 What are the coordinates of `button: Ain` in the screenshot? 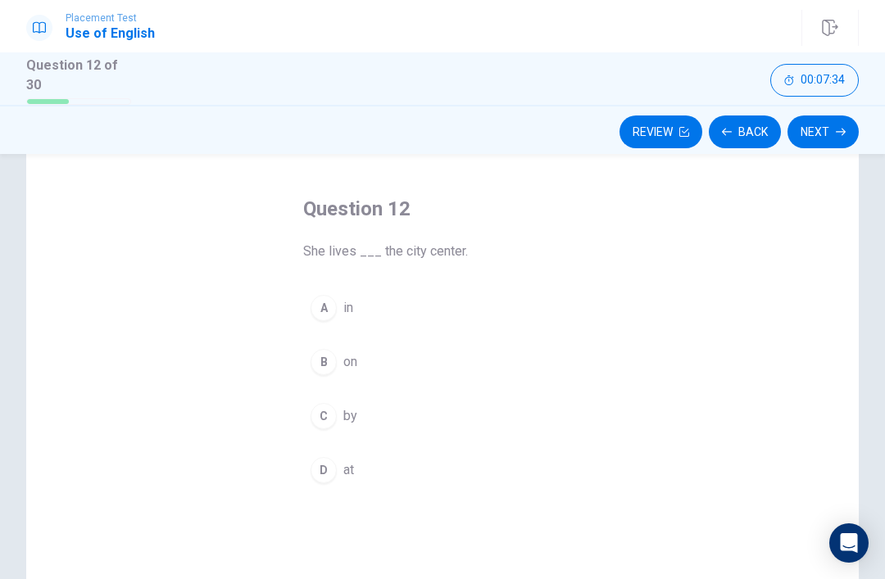 It's located at (442, 308).